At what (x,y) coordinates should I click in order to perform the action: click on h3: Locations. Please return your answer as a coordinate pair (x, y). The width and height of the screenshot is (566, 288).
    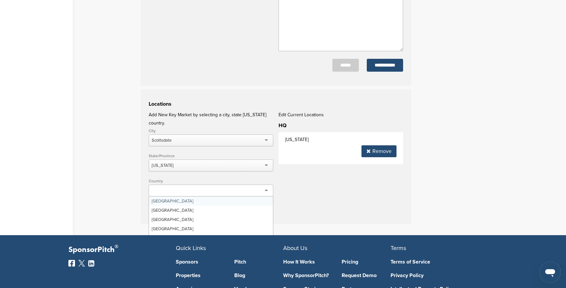
    Looking at the image, I should click on (276, 104).